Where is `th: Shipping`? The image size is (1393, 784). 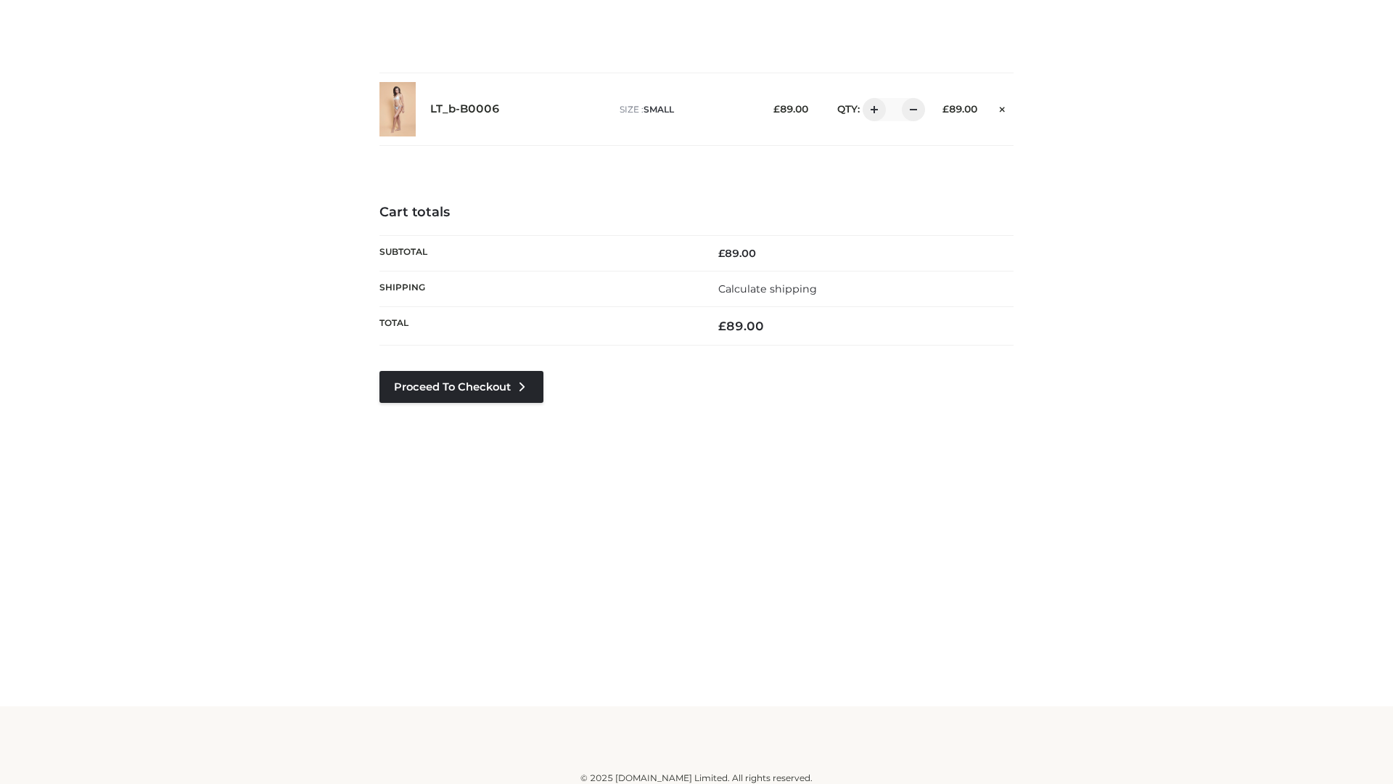
th: Shipping is located at coordinates (538, 288).